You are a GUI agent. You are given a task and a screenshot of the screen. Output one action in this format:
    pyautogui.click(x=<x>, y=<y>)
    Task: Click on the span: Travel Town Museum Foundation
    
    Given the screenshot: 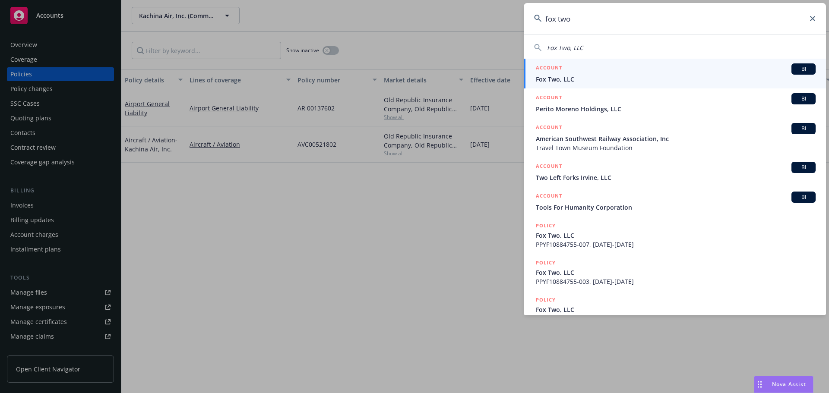 What is the action you would take?
    pyautogui.click(x=676, y=148)
    